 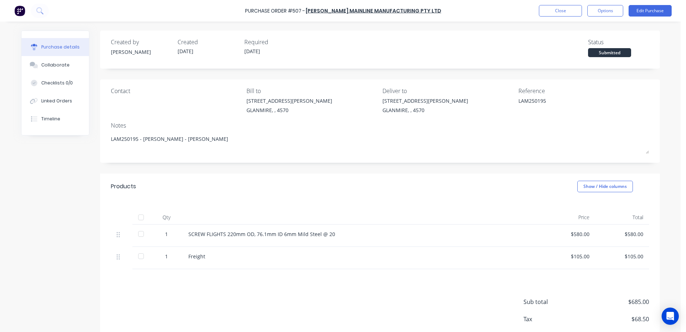 I want to click on button: Close, so click(x=561, y=11).